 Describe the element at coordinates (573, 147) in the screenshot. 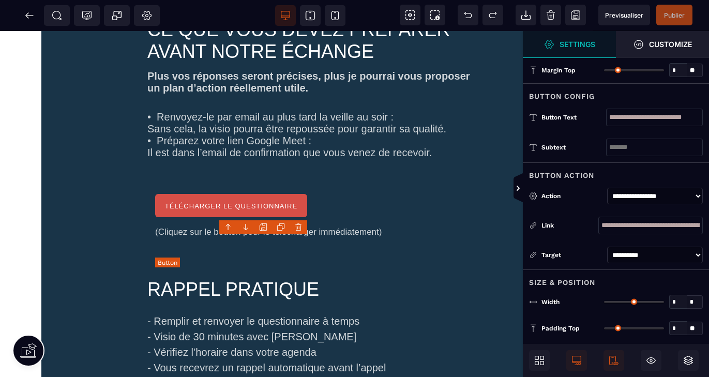

I see `div: Subtext` at that location.